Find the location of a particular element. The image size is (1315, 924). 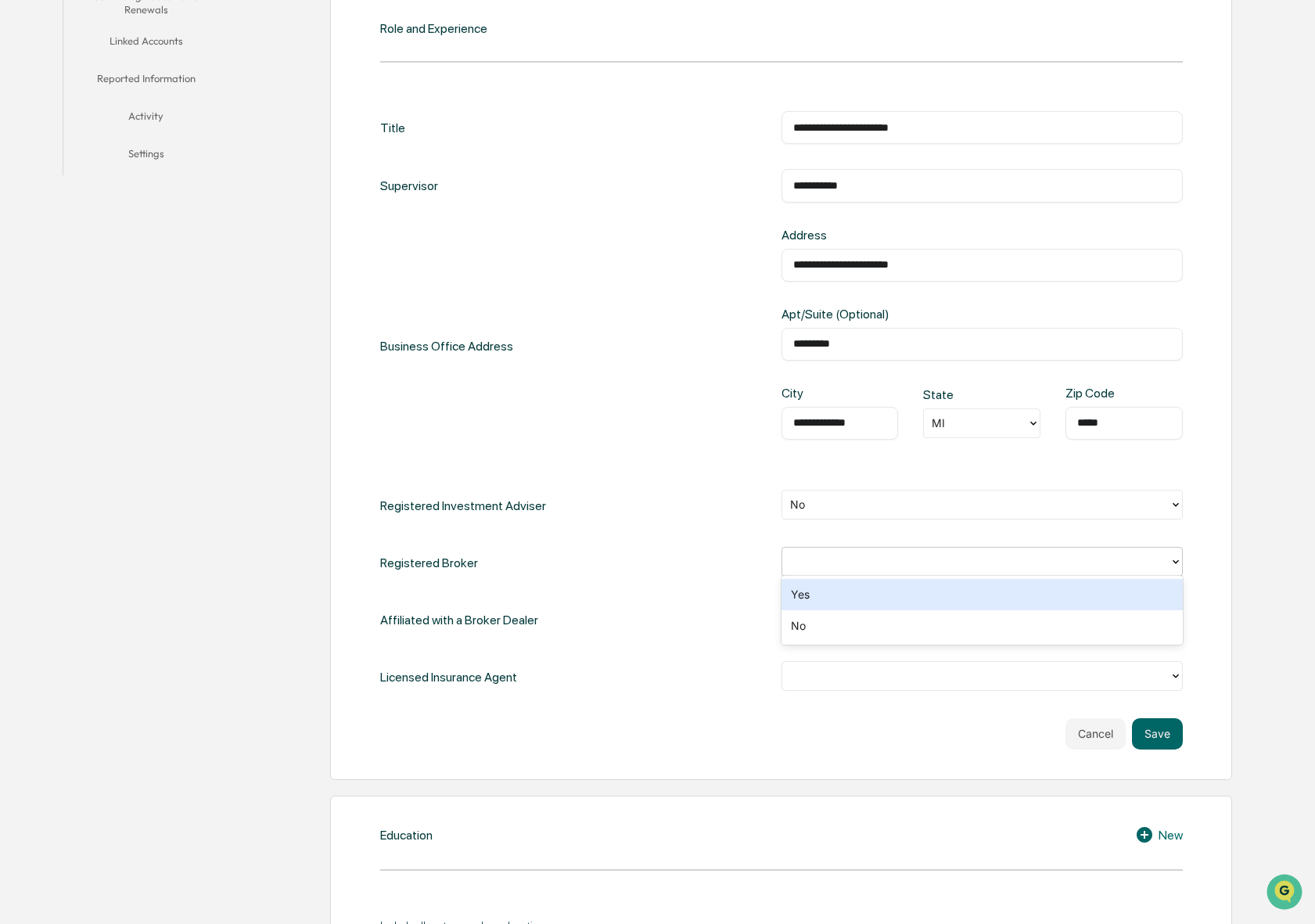

a: 🗄️Attestations is located at coordinates (154, 205).